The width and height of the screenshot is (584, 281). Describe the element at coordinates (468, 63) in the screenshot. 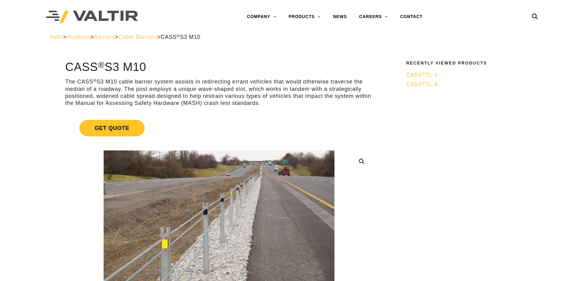

I see `h2: Recently Viewed Products` at that location.